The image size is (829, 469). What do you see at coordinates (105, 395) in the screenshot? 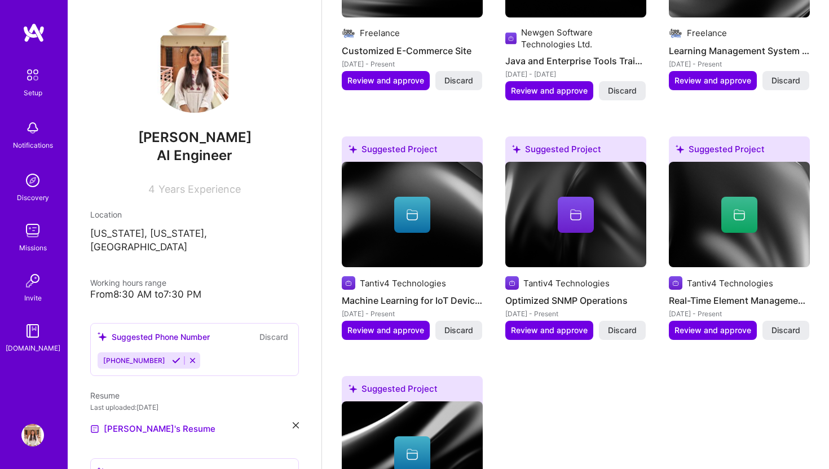
I see `span: Resume` at bounding box center [105, 395].